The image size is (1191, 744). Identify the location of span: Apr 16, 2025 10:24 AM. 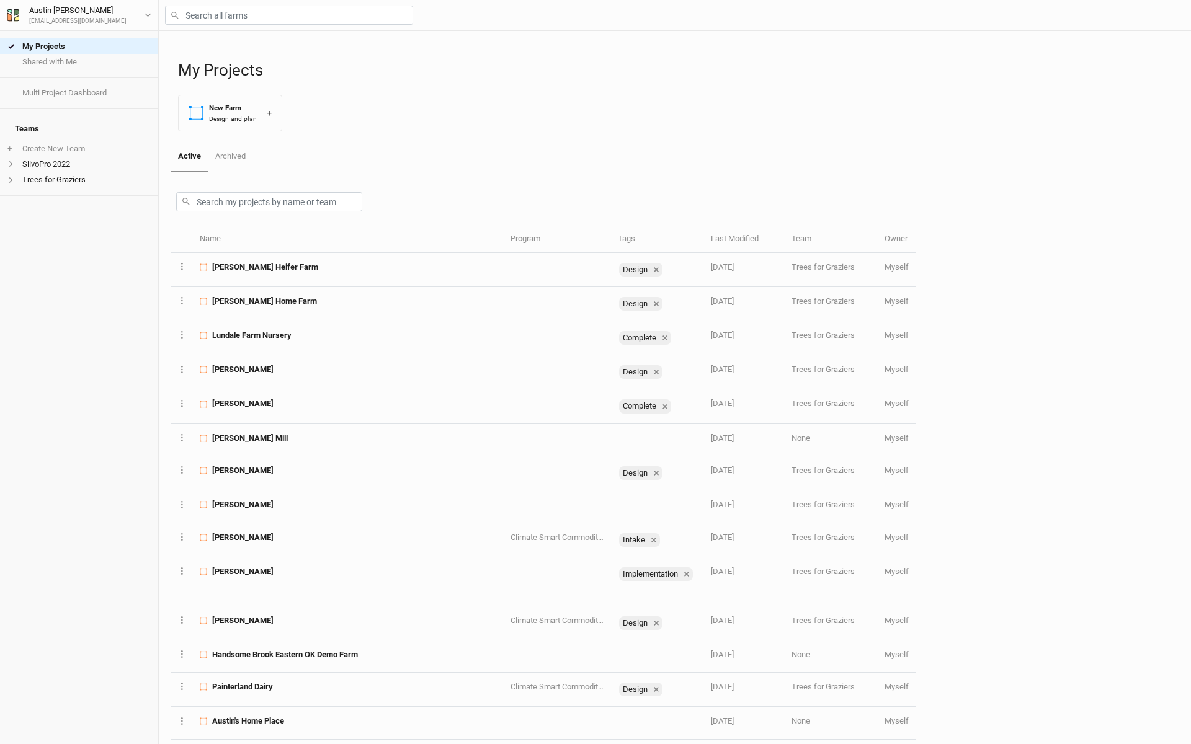
(722, 620).